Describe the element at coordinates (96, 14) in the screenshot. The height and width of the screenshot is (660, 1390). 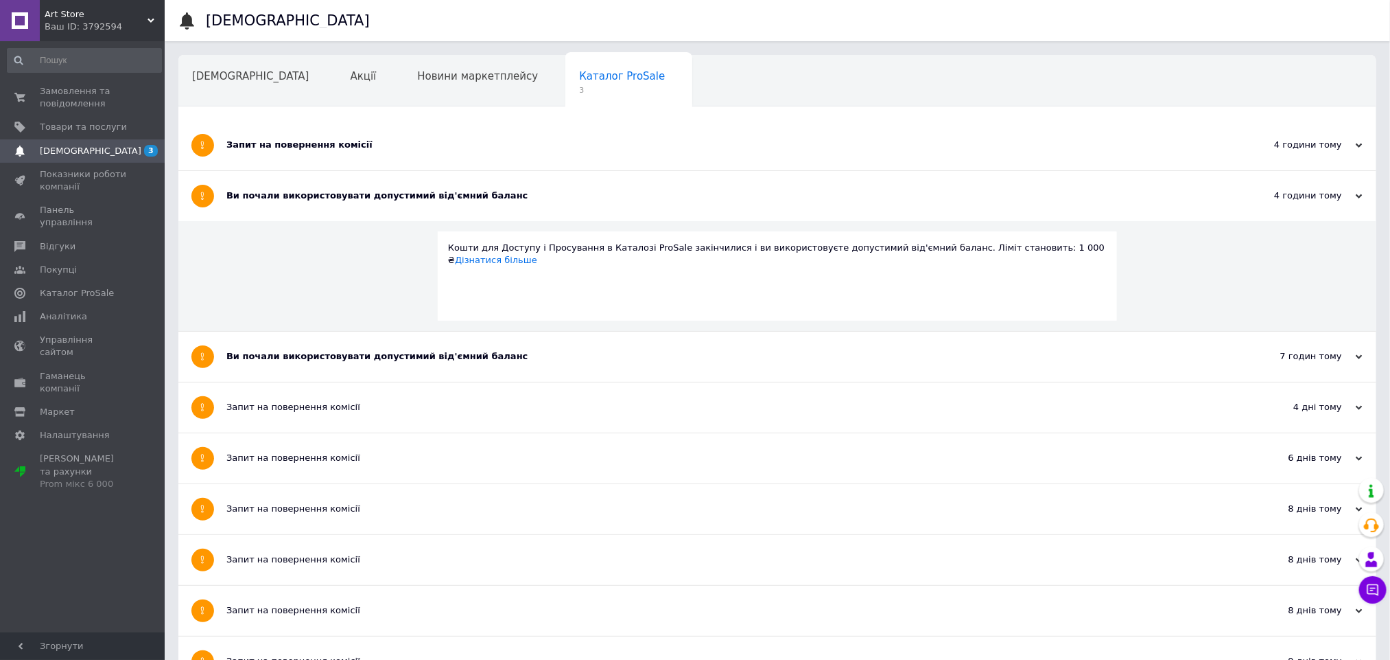
I see `span: Art Store` at that location.